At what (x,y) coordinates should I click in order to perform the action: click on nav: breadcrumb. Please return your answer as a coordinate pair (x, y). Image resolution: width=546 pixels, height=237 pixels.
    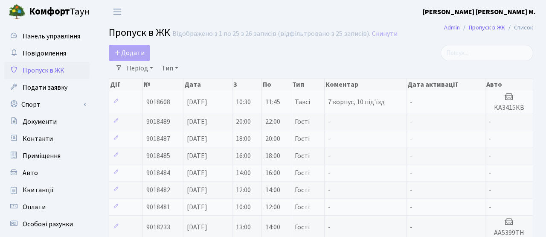
    Looking at the image, I should click on (488, 28).